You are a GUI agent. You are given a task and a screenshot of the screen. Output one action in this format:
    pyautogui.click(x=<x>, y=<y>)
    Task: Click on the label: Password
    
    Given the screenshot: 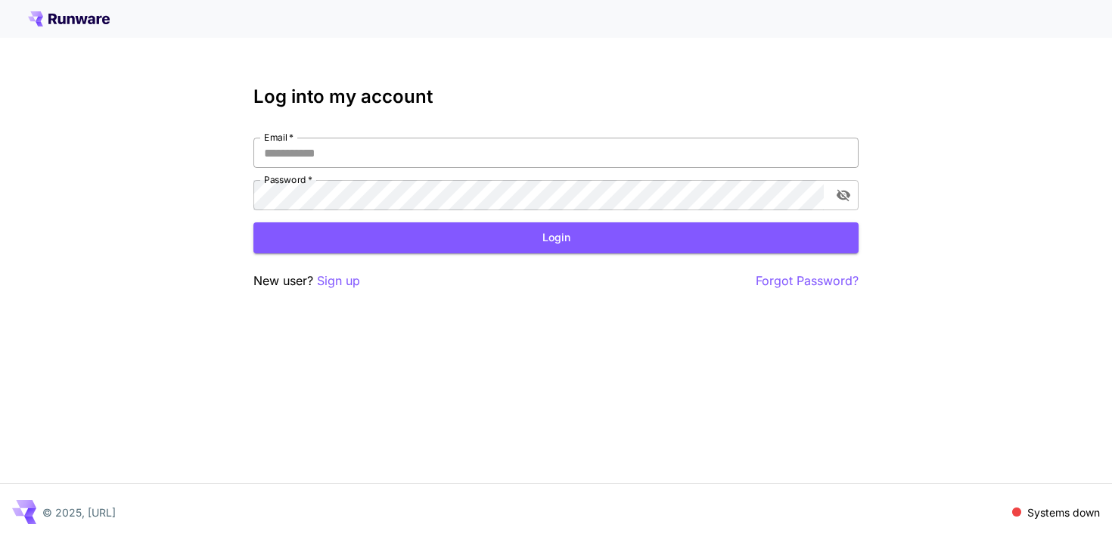 What is the action you would take?
    pyautogui.click(x=288, y=179)
    